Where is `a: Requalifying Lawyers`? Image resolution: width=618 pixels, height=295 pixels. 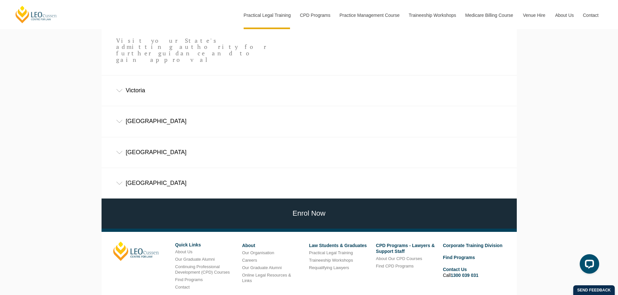 a: Requalifying Lawyers is located at coordinates (329, 268).